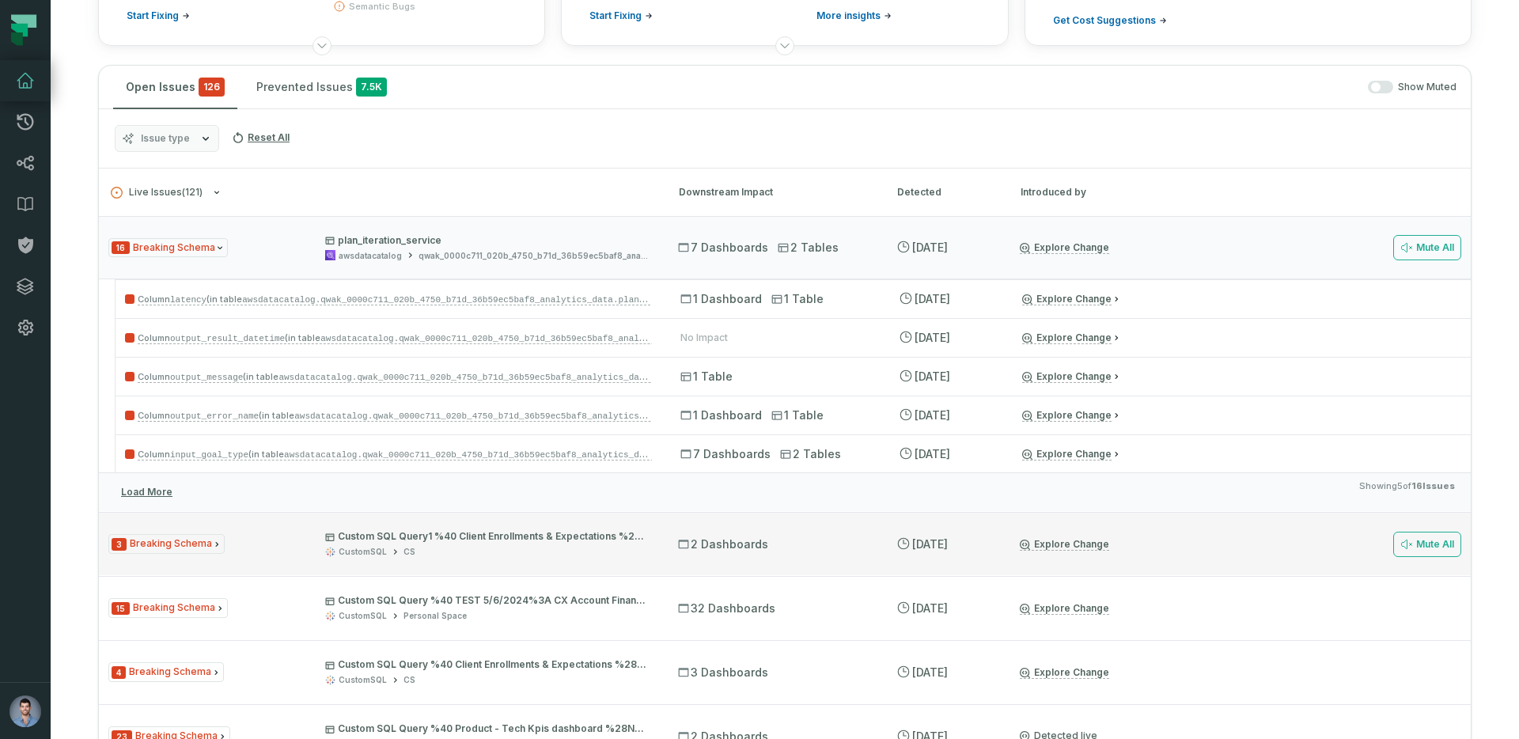 This screenshot has height=739, width=1519. What do you see at coordinates (854, 16) in the screenshot?
I see `a: More insights` at bounding box center [854, 16].